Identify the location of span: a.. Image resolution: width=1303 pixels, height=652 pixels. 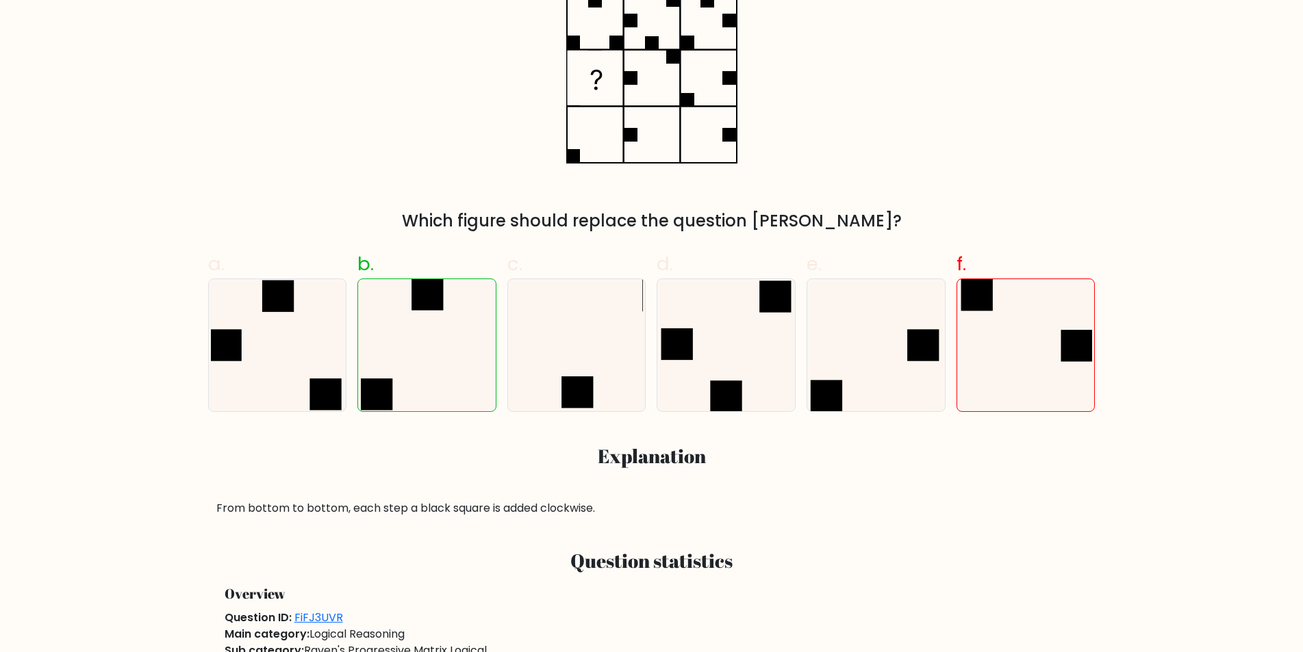
(216, 264).